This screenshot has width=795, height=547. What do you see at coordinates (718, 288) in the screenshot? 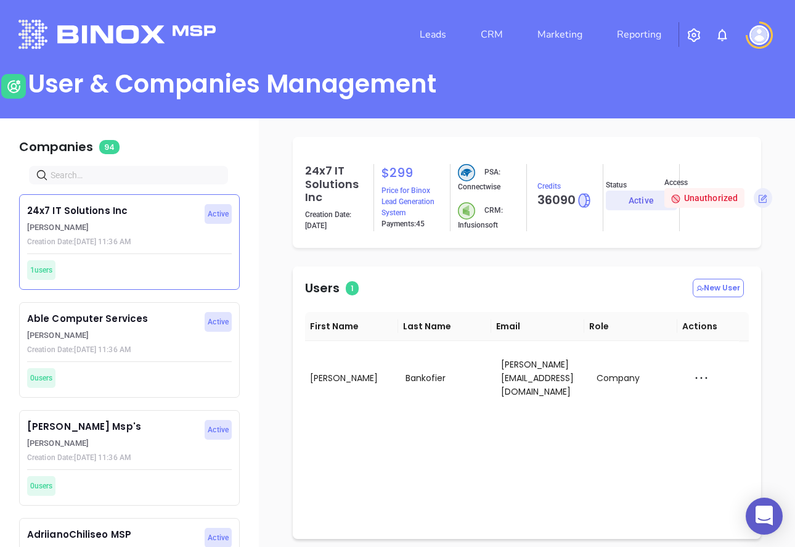
I see `button: New User` at bounding box center [718, 288].